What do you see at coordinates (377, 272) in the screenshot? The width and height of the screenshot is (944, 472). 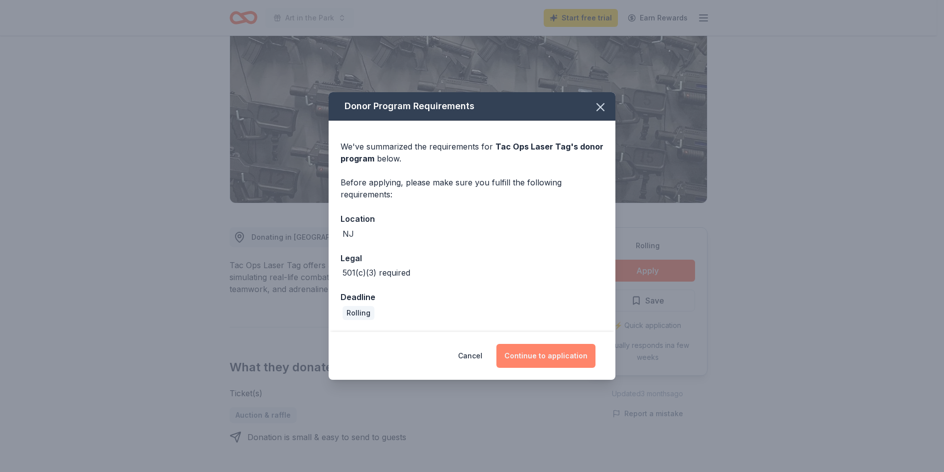 I see `div: 501(c)(3) required` at bounding box center [377, 272].